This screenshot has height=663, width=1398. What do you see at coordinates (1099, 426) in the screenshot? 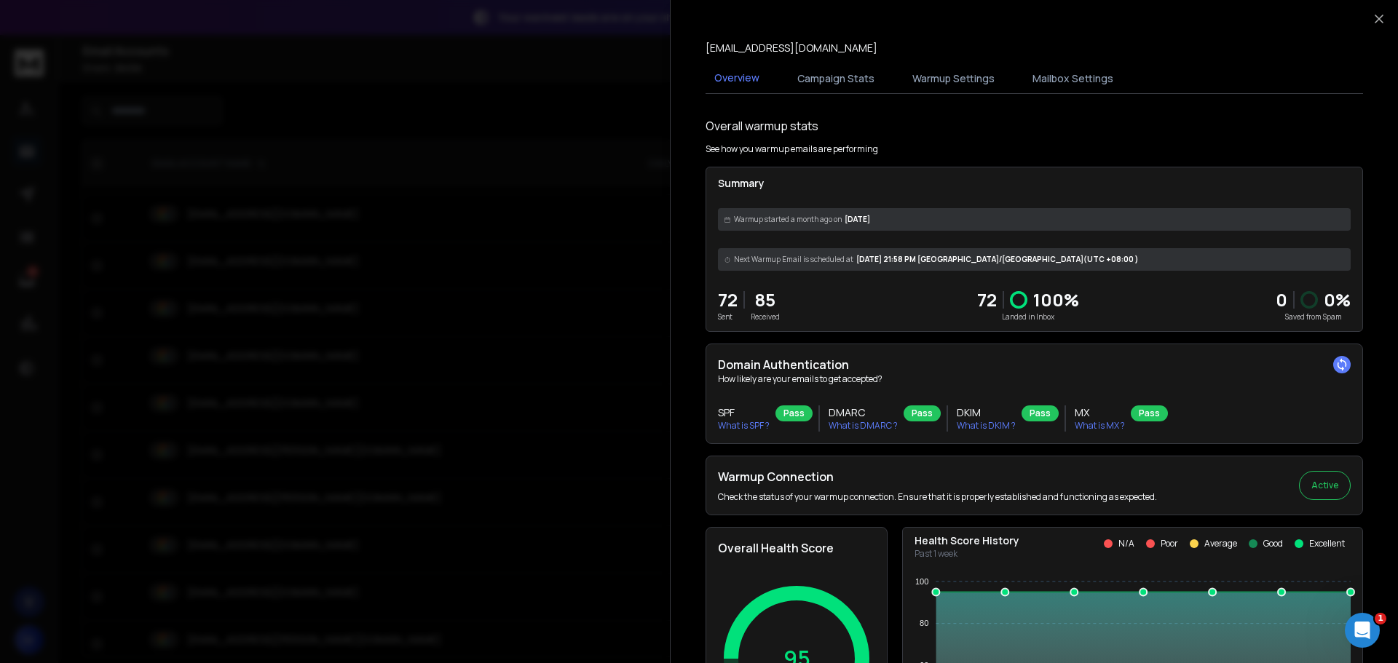
I see `p: What is MX ?` at bounding box center [1099, 426].